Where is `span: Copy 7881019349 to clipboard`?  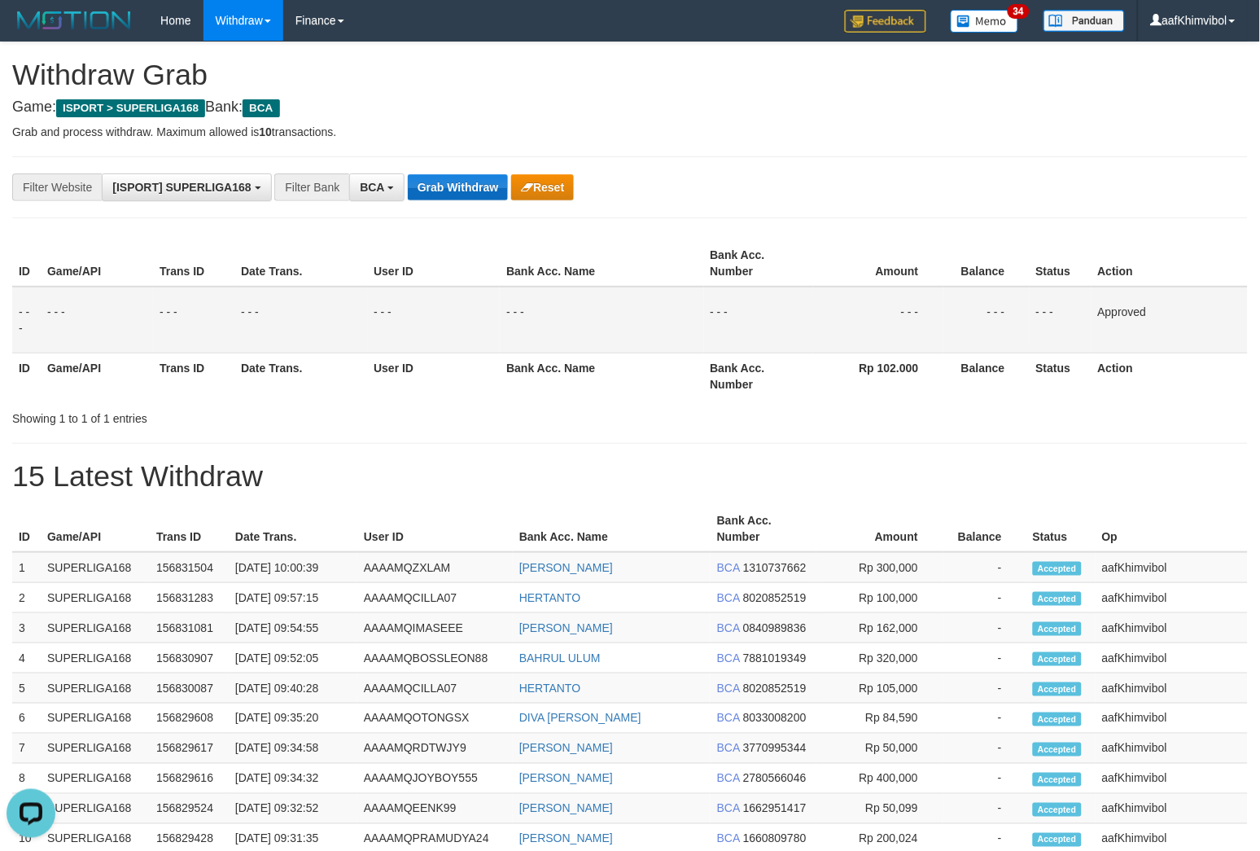 span: Copy 7881019349 to clipboard is located at coordinates (775, 658).